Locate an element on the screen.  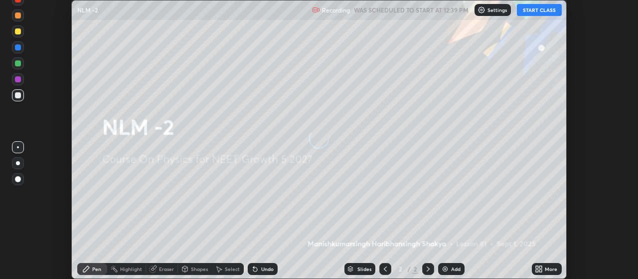
img: recording.375f2c34.svg is located at coordinates (316, 10).